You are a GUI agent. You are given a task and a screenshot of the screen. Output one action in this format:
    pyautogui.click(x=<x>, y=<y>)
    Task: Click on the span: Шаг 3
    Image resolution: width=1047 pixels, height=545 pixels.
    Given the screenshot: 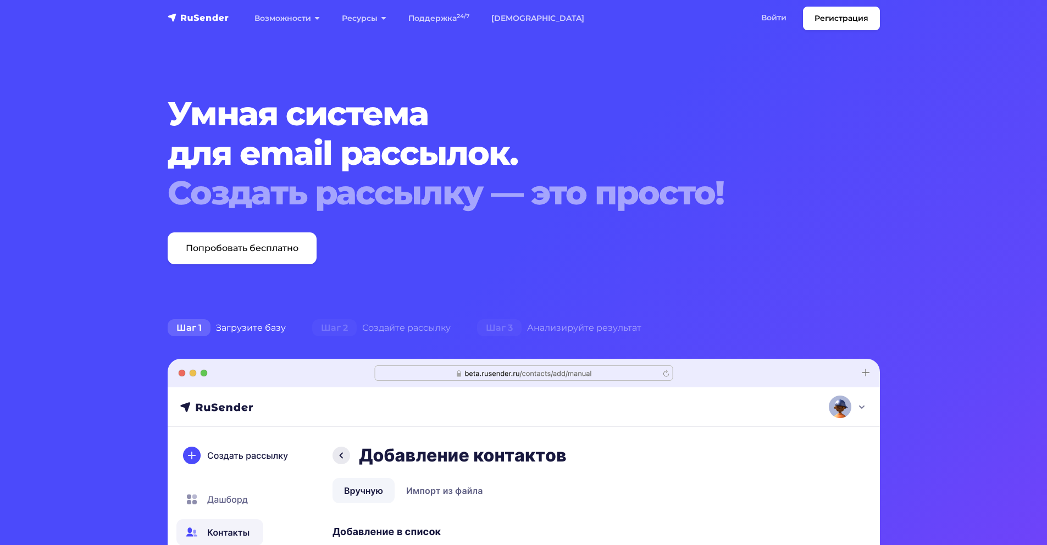 What is the action you would take?
    pyautogui.click(x=499, y=328)
    